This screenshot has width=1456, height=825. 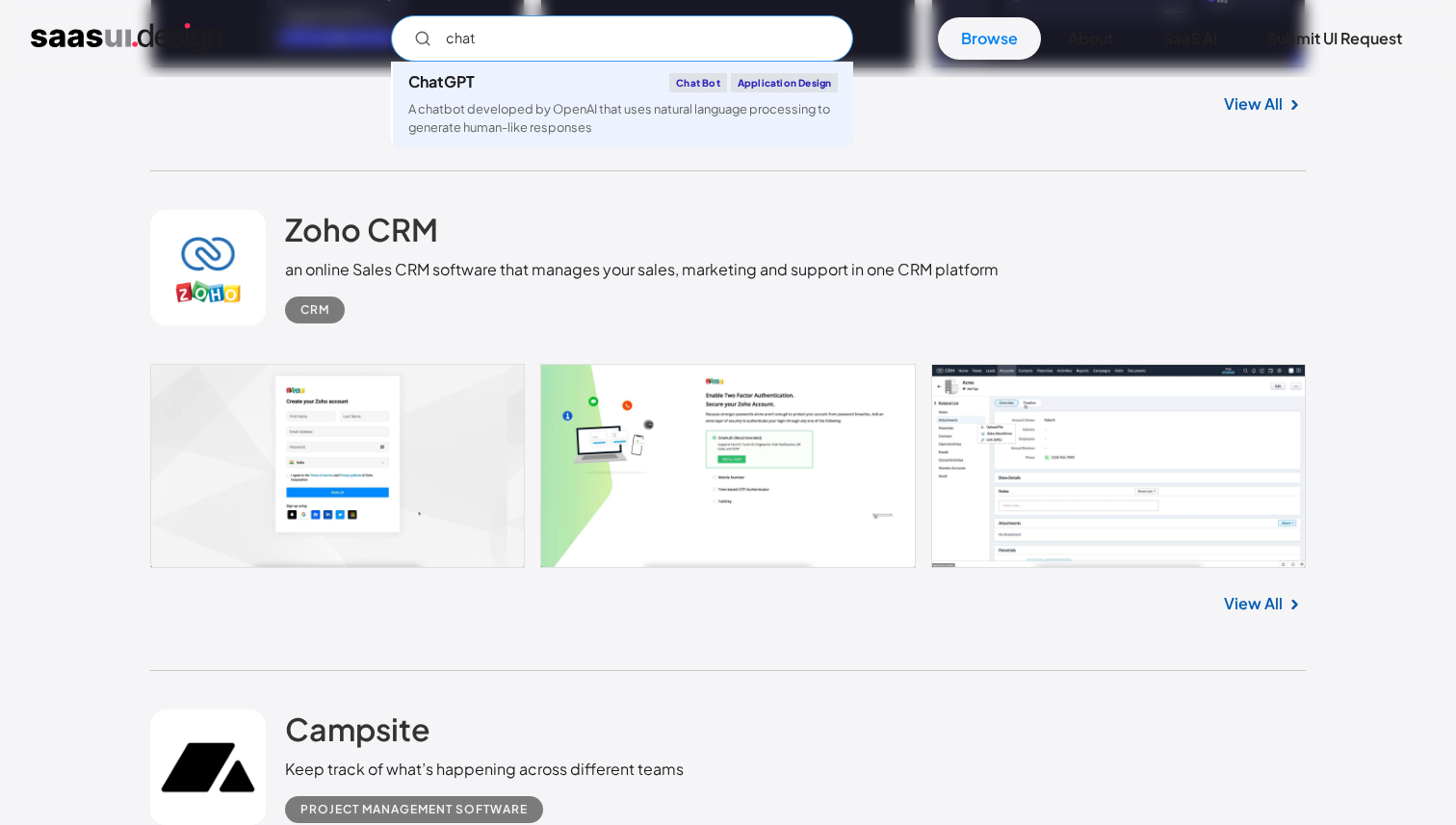 I want to click on a: ChatGPTChat BotApplication DesignA chatbot developed by OpenAI that uses natural language process..., so click(x=623, y=105).